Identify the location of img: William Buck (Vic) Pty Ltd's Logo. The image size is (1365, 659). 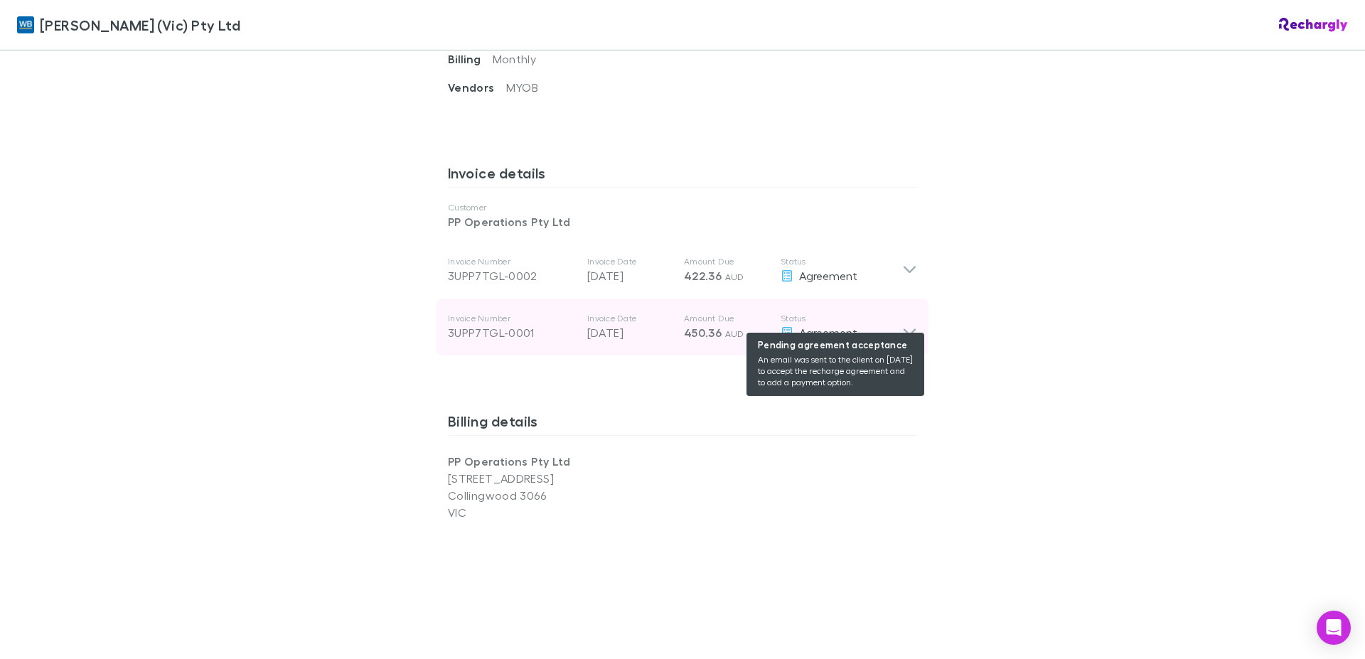
(26, 25).